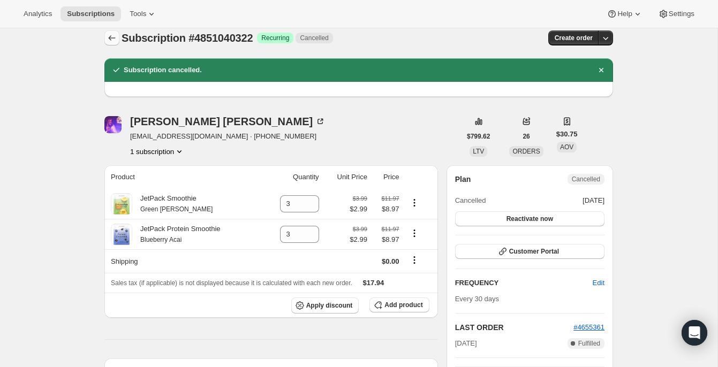 The image size is (718, 367). Describe the element at coordinates (478, 136) in the screenshot. I see `button: $799.62` at that location.